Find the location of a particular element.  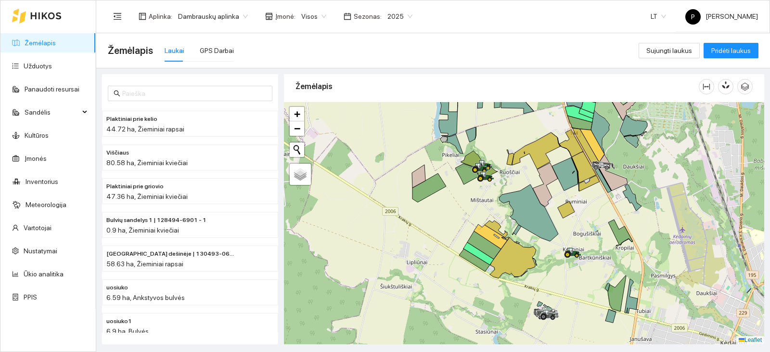

span: Sandėlis is located at coordinates (52, 112).